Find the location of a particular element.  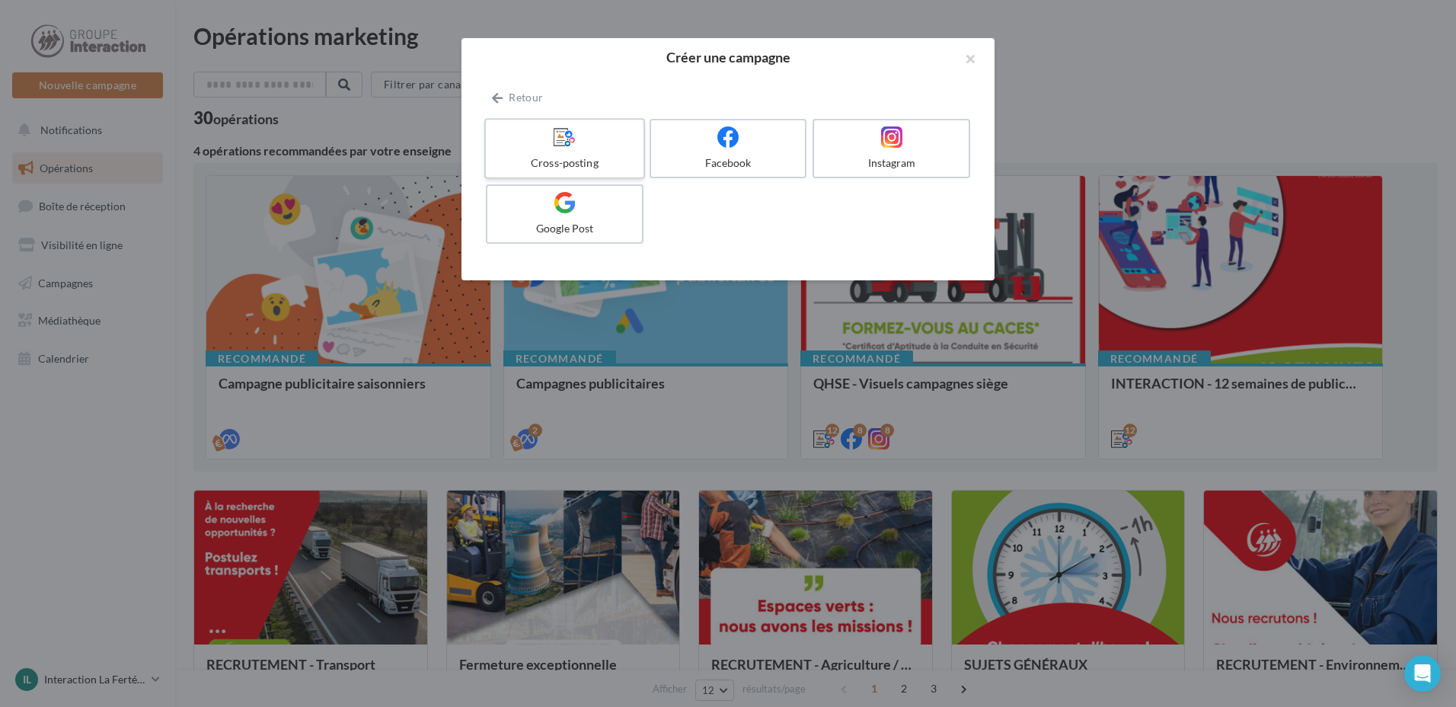

div: Google Post is located at coordinates (564, 228).